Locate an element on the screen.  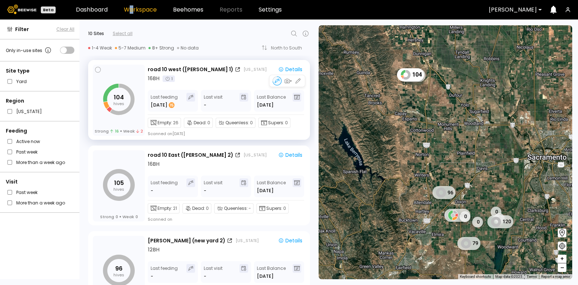
div: 104 is located at coordinates (410, 74).